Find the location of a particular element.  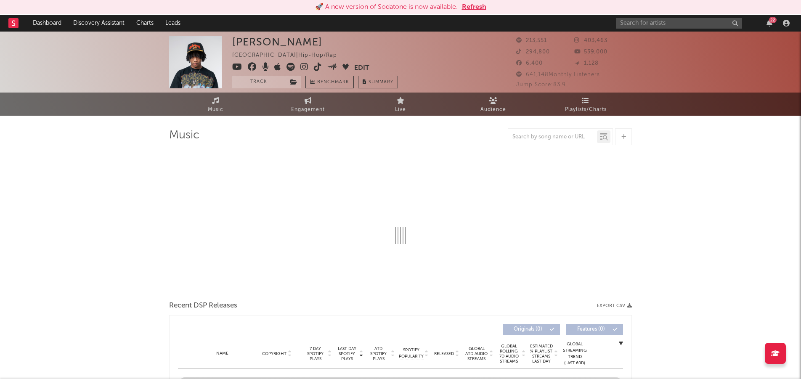

span: 7 Day Spotify Plays is located at coordinates (315, 354).